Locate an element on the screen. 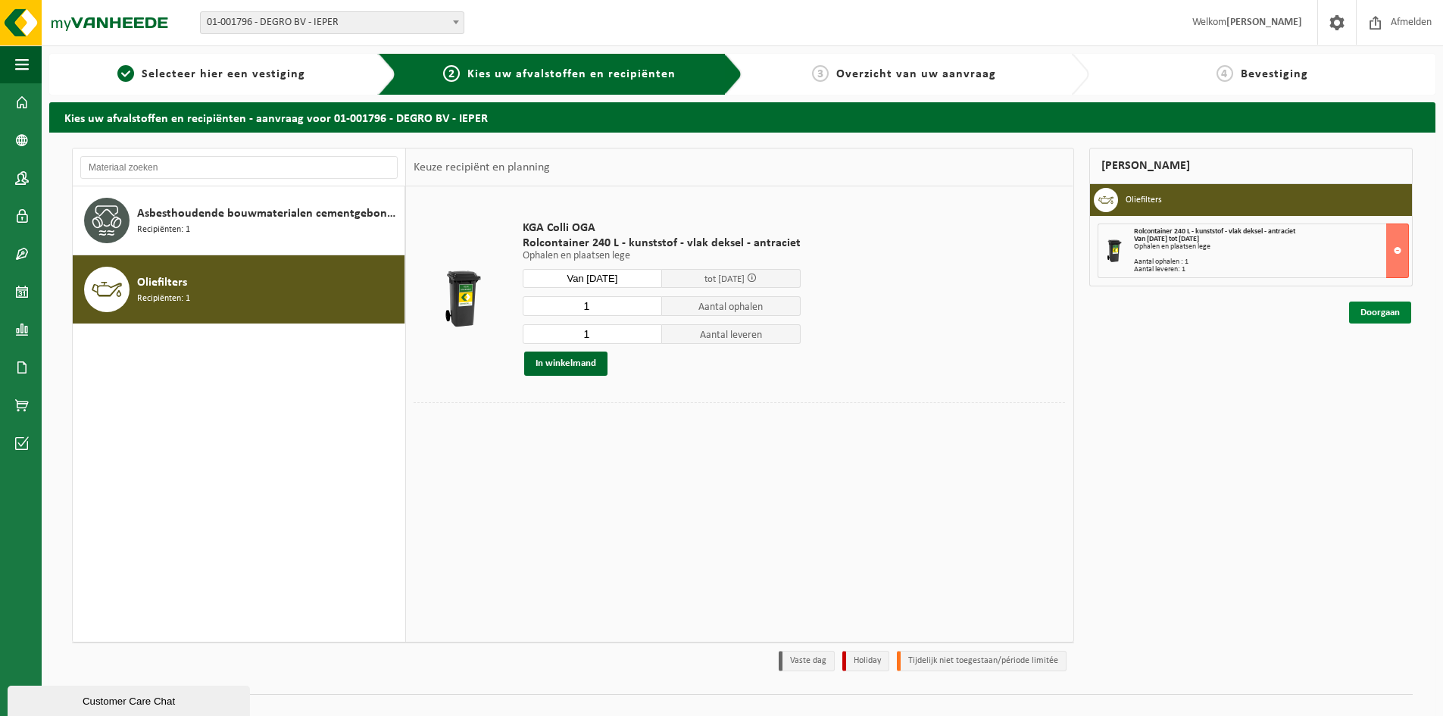  button: In winkelmand is located at coordinates (566, 364).